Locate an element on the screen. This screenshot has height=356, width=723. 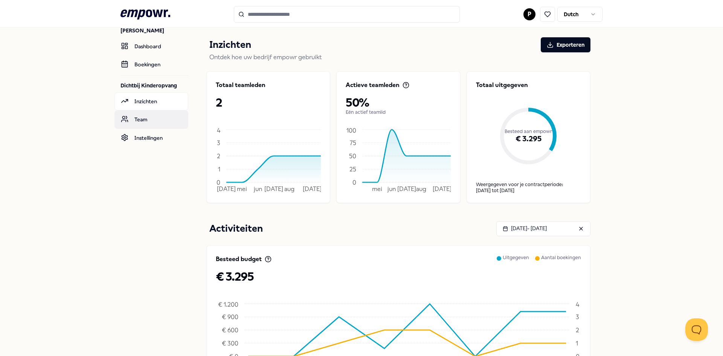
tspan: € 600 is located at coordinates (230, 330).